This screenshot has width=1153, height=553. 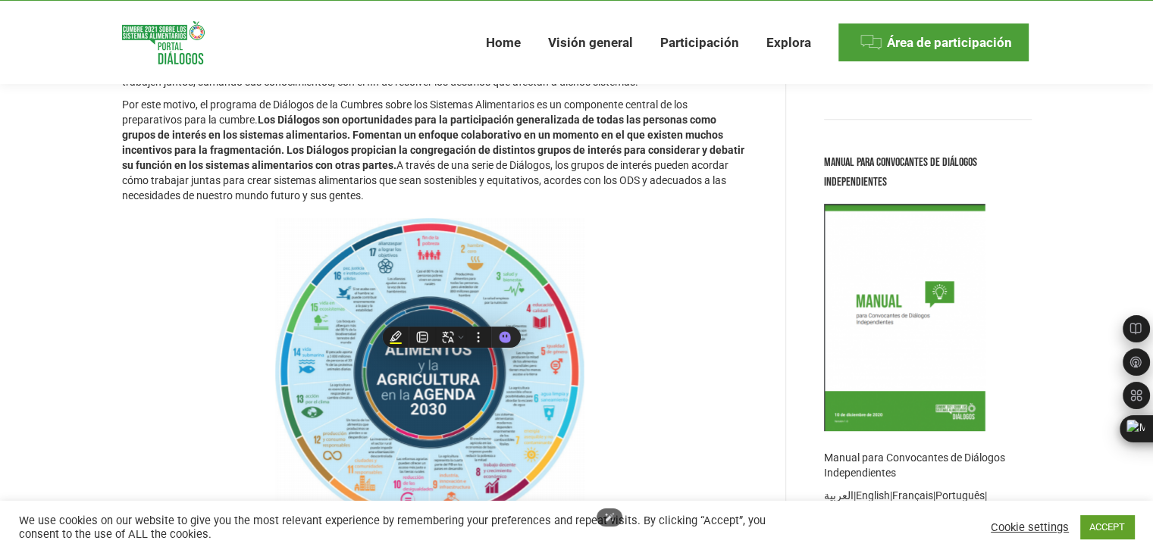 What do you see at coordinates (419, 127) in the screenshot?
I see `strong: Los Diálogos son oportunidades para la participación generalizada de todas las personas como grup...` at bounding box center [419, 127].